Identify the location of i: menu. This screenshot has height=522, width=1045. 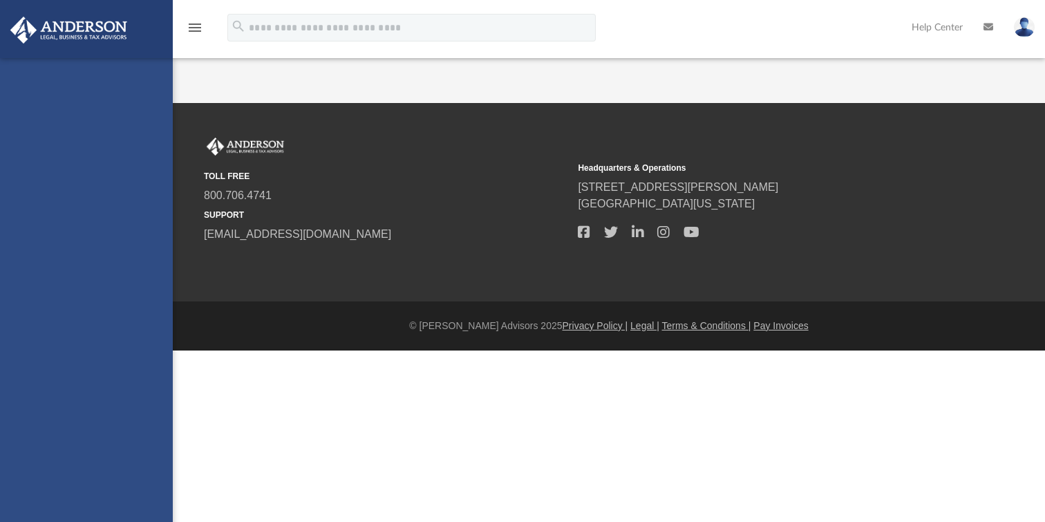
(195, 28).